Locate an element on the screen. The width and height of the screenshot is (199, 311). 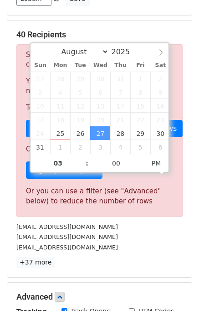
div: Or you can use a filter (see "Advanced" below) to reduce the number of rows is located at coordinates (99, 196).